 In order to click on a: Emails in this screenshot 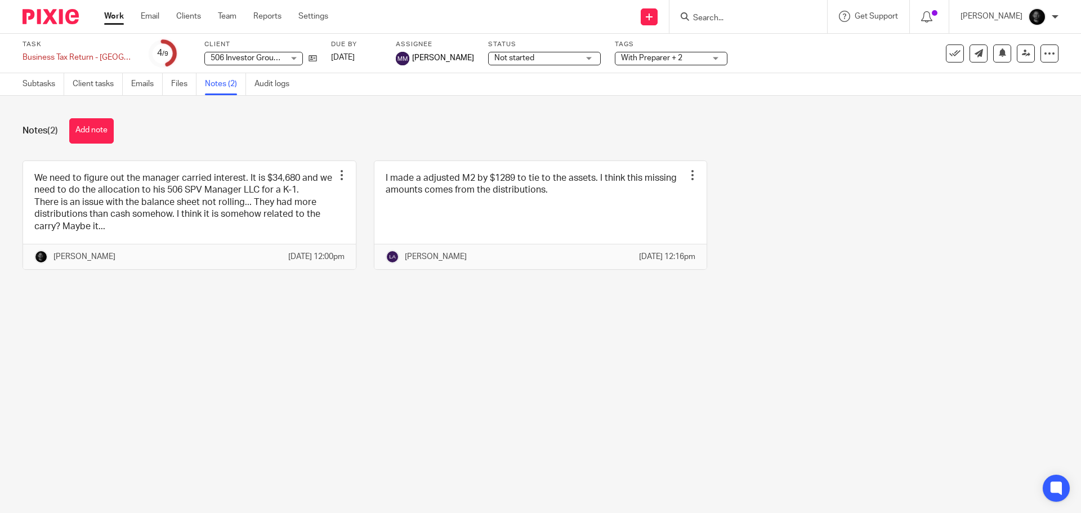, I will do `click(147, 84)`.